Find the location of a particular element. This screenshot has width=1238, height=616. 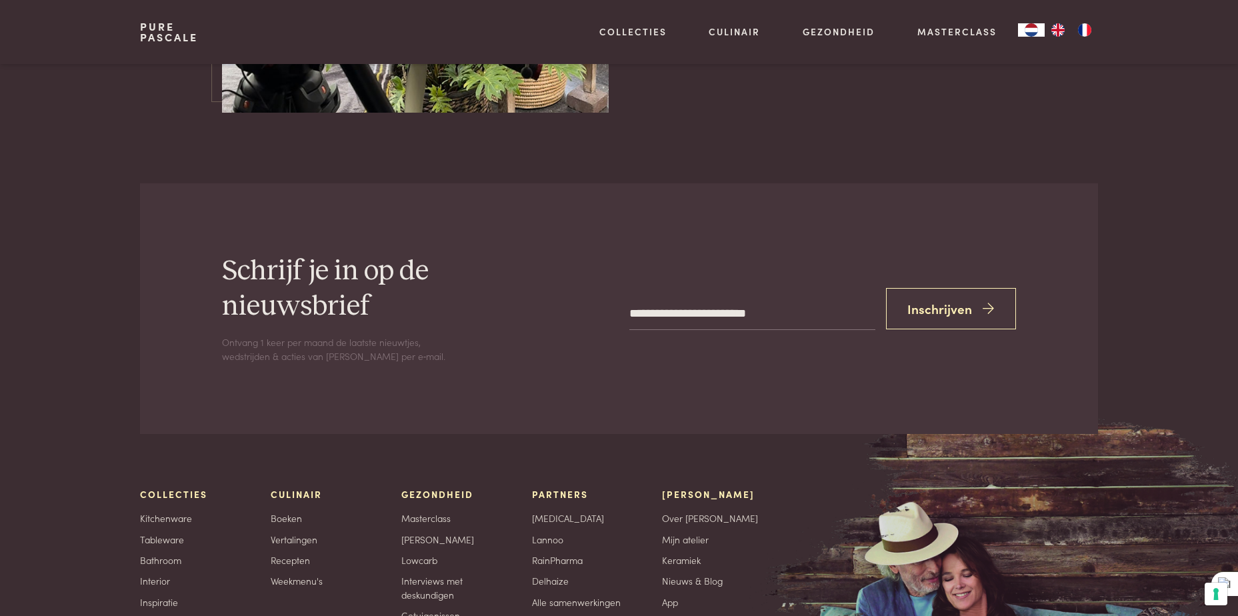

a: Lowcarb is located at coordinates (419, 560).